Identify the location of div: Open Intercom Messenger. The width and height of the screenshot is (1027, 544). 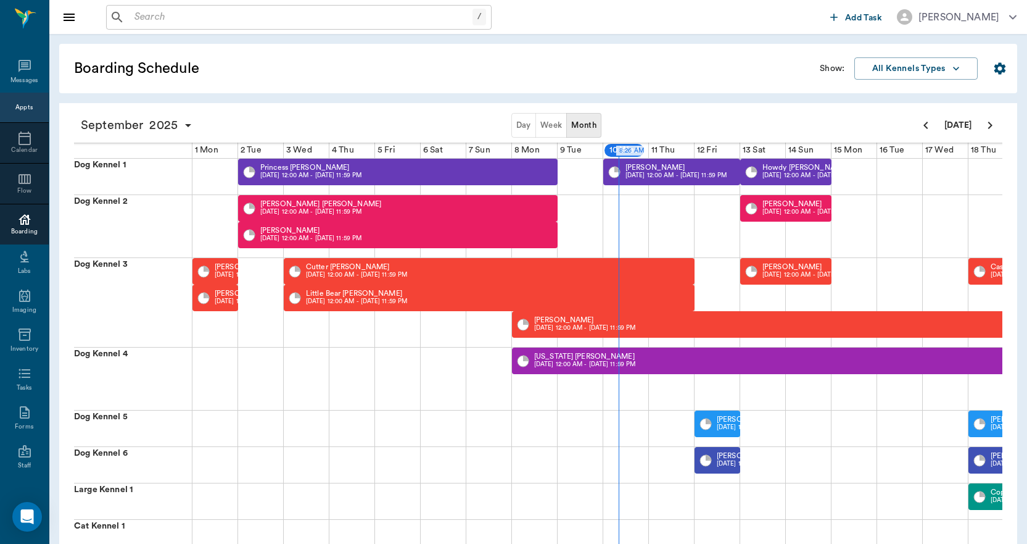
(27, 516).